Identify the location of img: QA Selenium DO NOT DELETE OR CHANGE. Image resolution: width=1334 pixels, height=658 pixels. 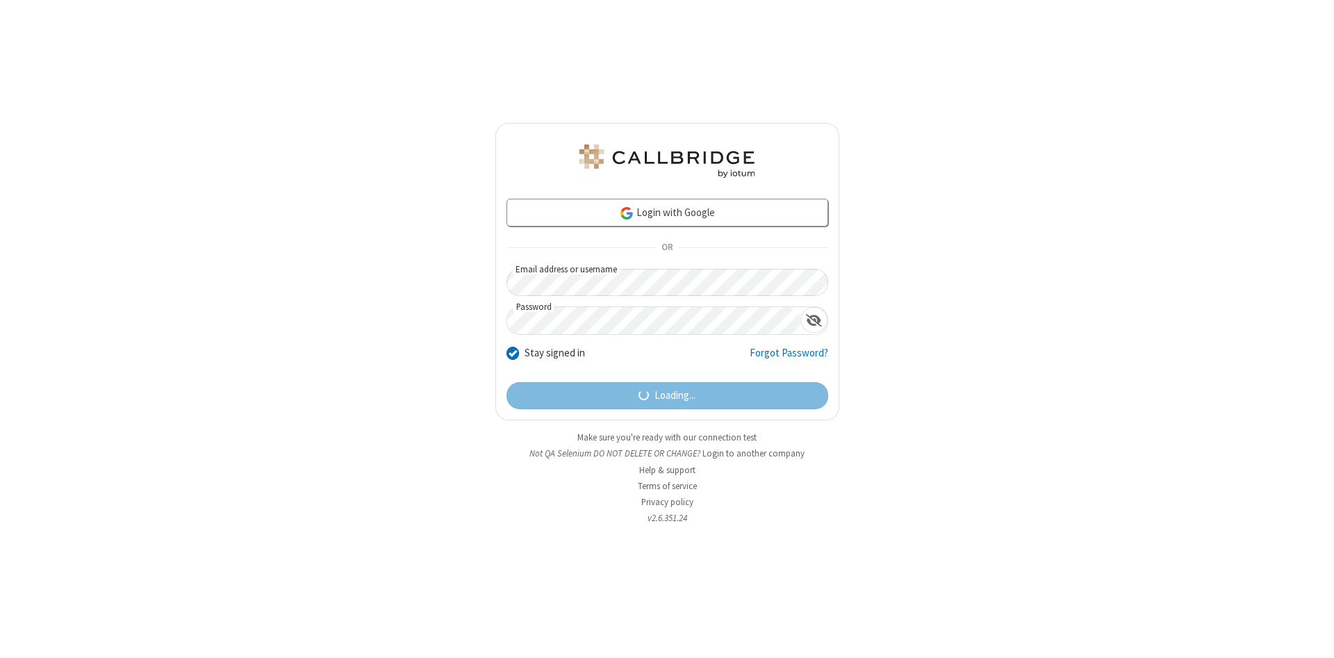
(667, 161).